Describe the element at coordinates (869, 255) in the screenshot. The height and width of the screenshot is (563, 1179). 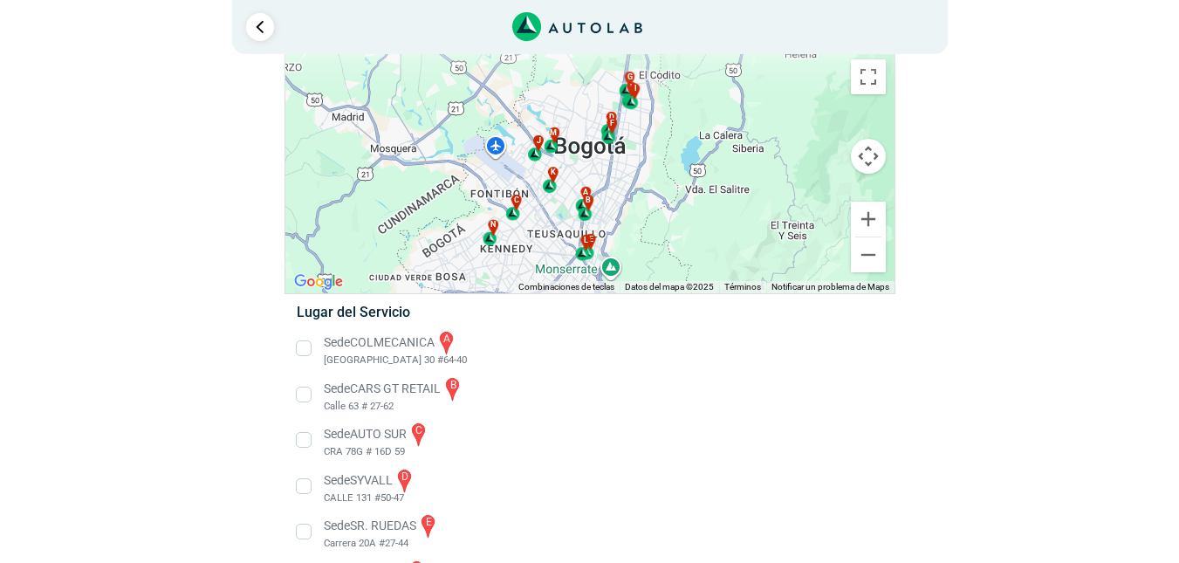
I see `button: Reducir` at that location.